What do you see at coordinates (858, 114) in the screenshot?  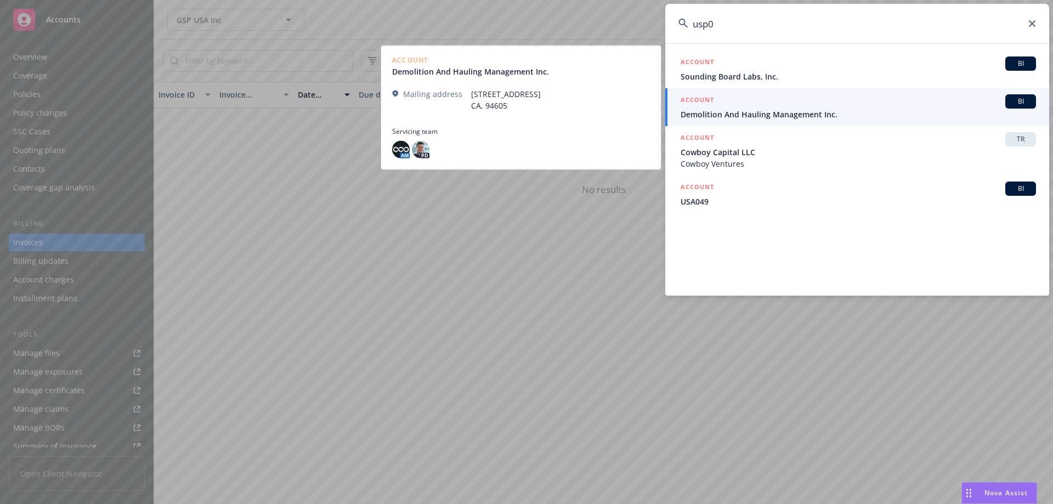 I see `span: Demolition And Hauling Management Inc.` at bounding box center [858, 114].